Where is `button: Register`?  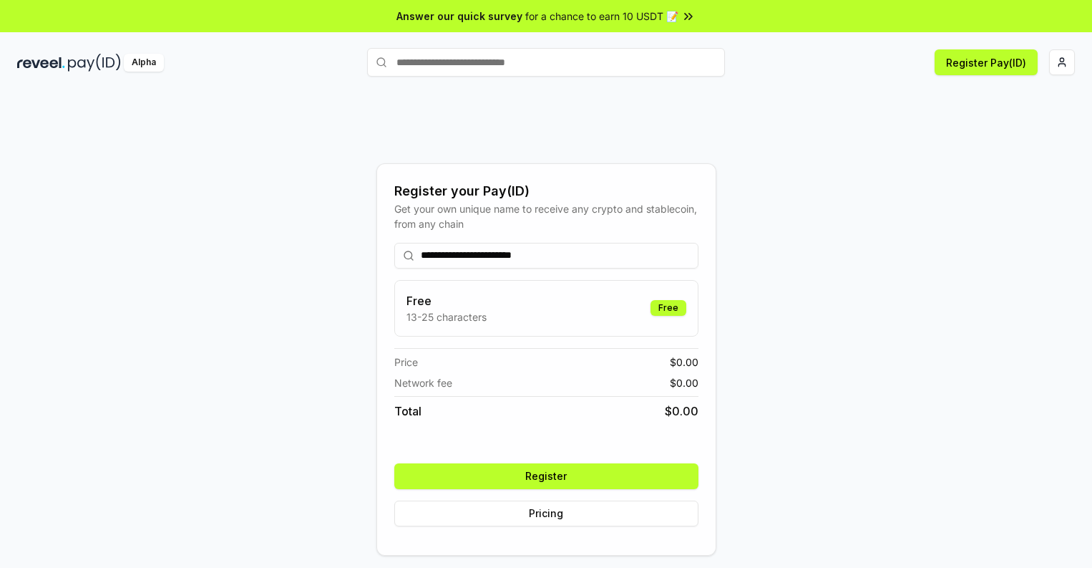
button: Register is located at coordinates (546, 476).